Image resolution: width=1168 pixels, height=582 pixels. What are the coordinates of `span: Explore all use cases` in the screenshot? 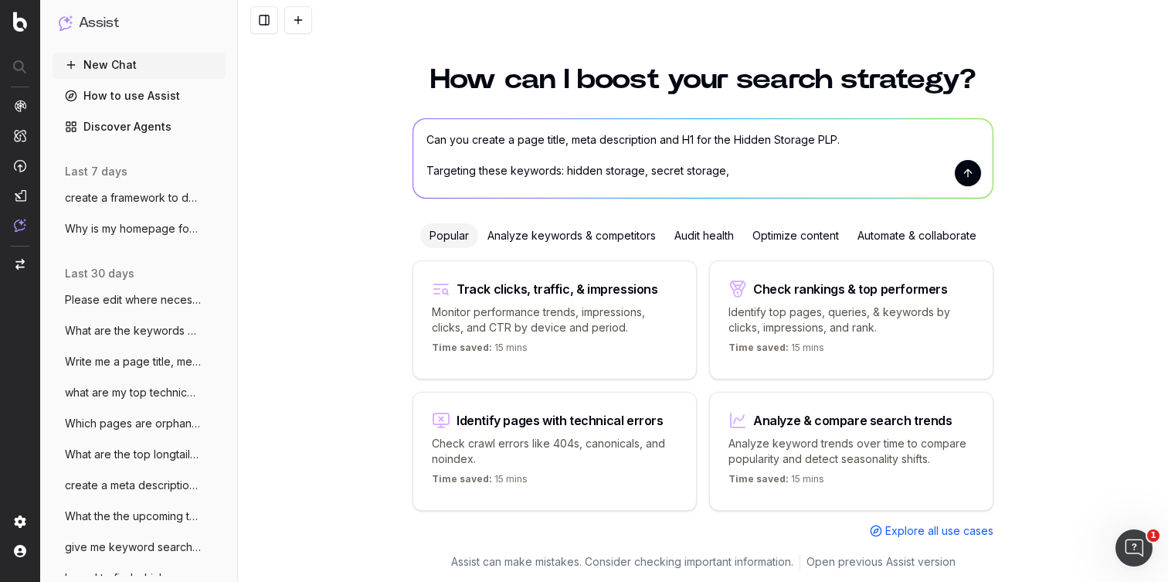 It's located at (939, 531).